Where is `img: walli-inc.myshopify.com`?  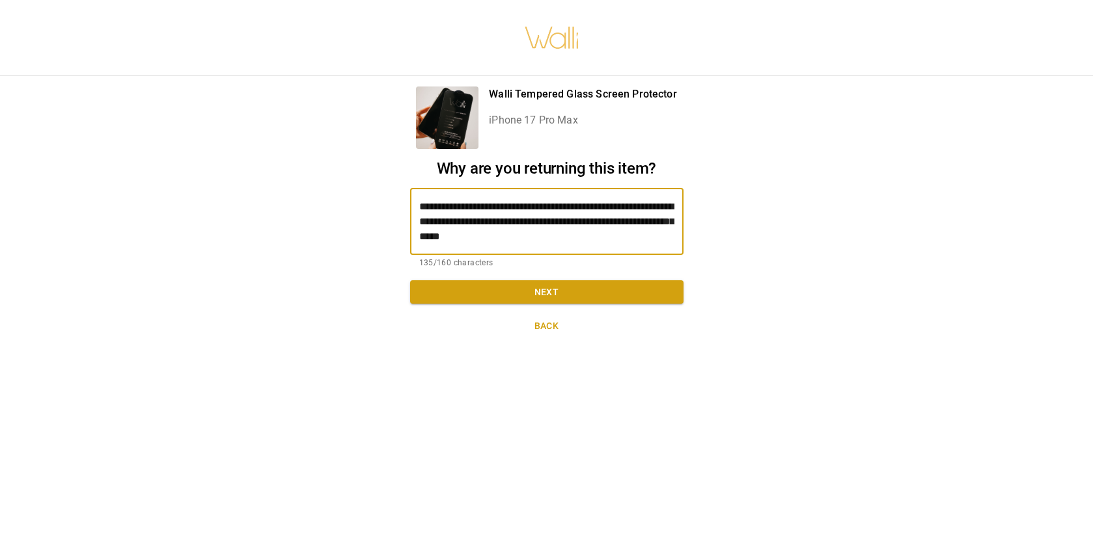 img: walli-inc.myshopify.com is located at coordinates (552, 38).